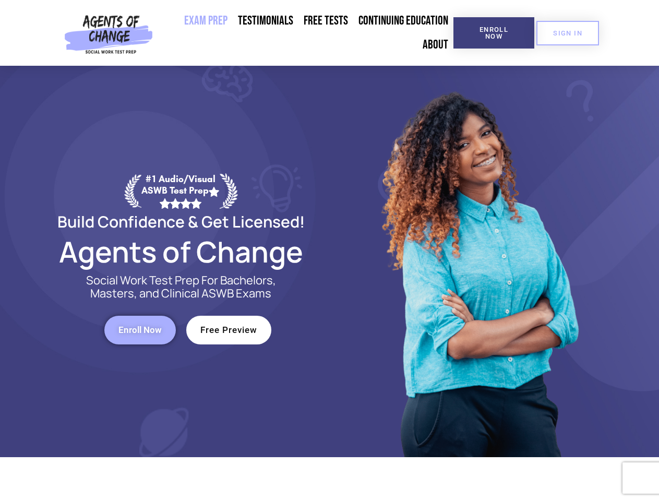  Describe the element at coordinates (478, 261) in the screenshot. I see `img: Website Image 1 (1)` at that location.